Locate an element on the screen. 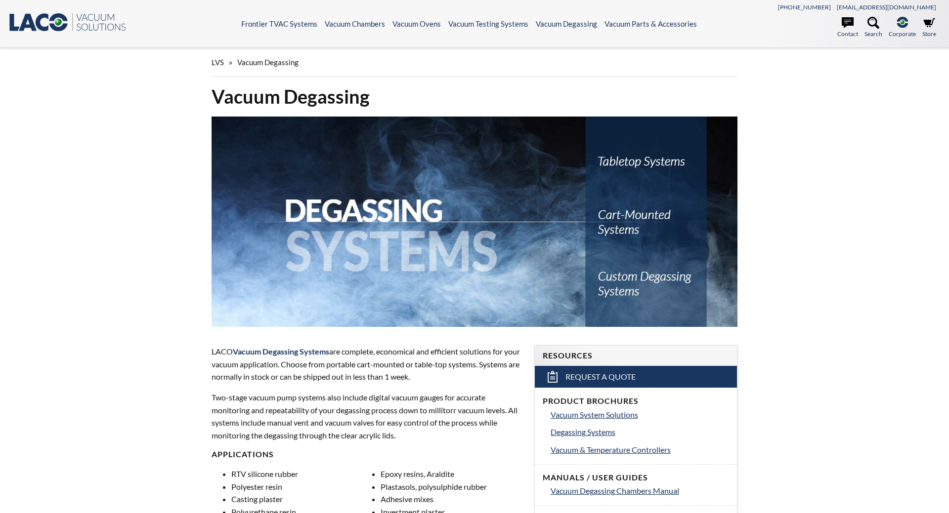  a: Vacuum Degassing Chambers Manual is located at coordinates (639, 491).